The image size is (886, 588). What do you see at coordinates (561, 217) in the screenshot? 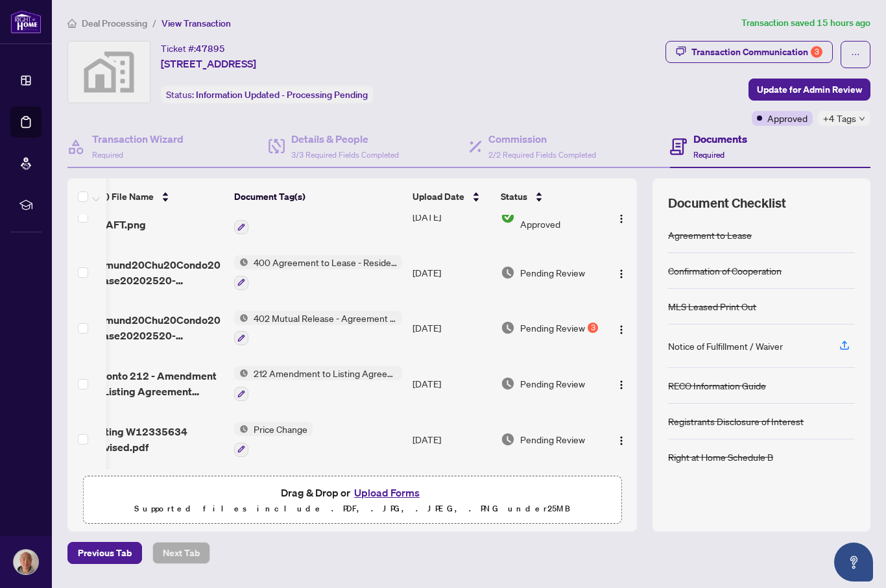
I see `span: Document Approved` at bounding box center [561, 217].